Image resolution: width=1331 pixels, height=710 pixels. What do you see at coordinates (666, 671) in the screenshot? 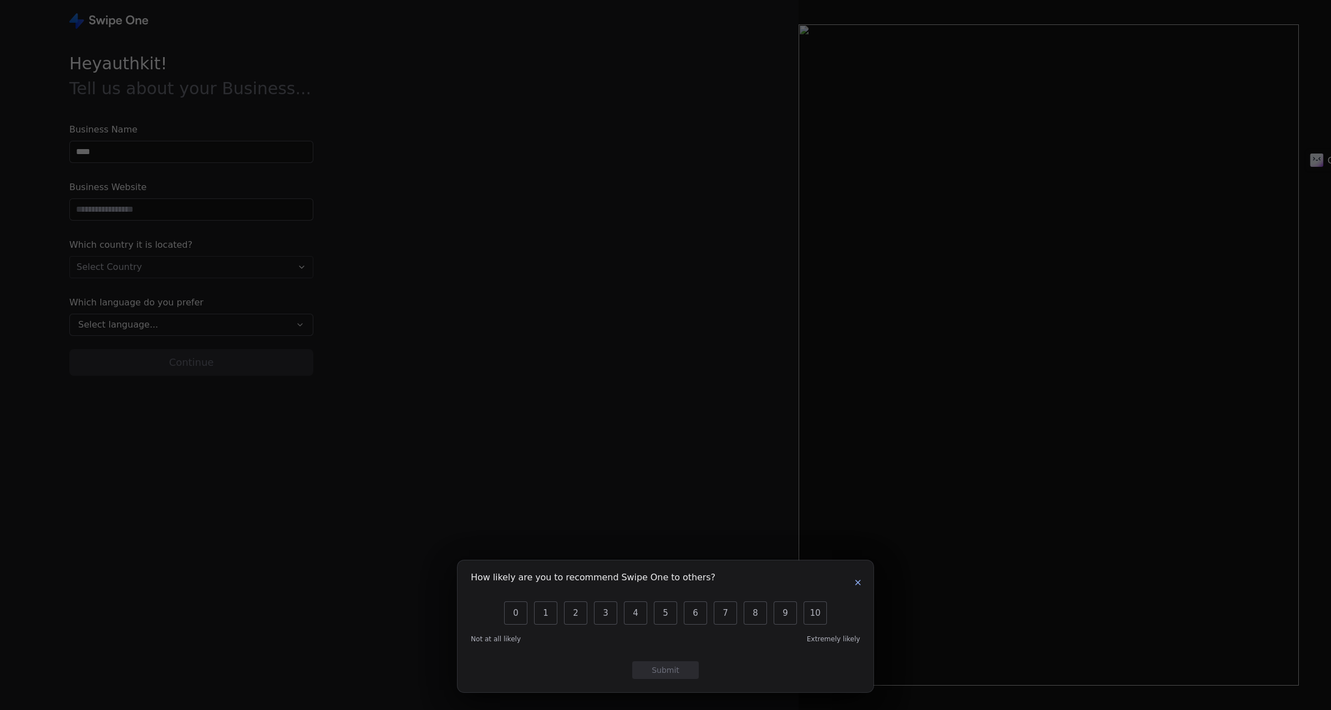
I see `button: Submit` at bounding box center [666, 671].